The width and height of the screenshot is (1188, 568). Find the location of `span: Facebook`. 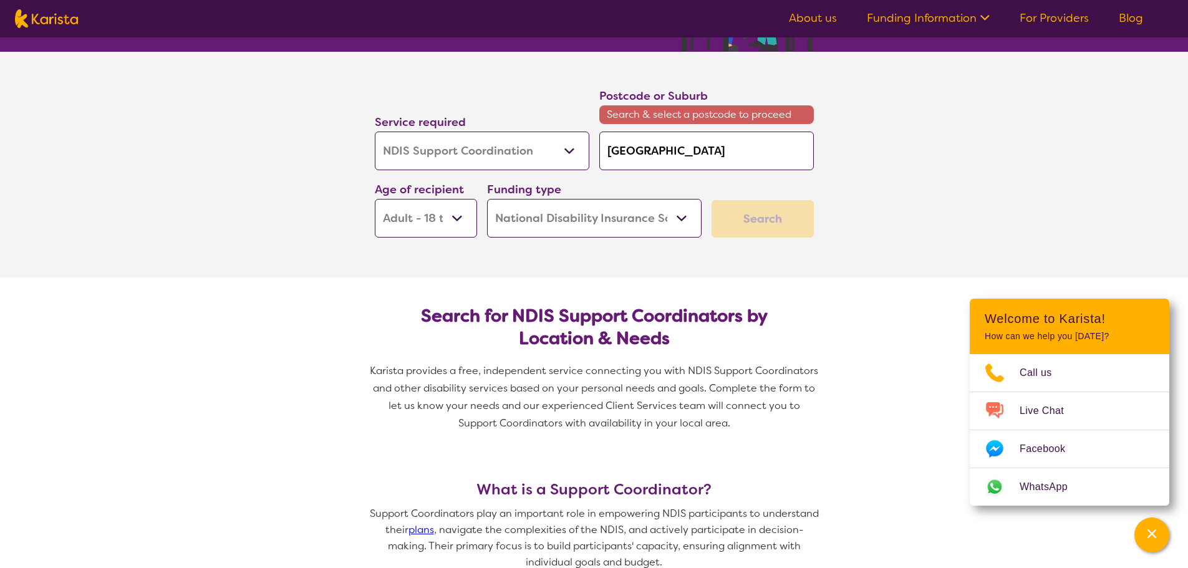

span: Facebook is located at coordinates (1050, 449).